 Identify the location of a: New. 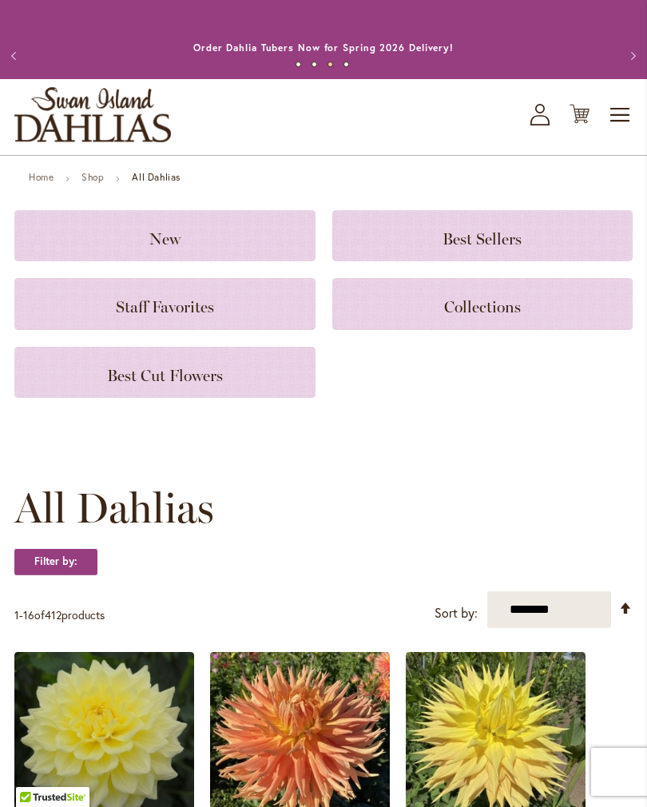
(165, 236).